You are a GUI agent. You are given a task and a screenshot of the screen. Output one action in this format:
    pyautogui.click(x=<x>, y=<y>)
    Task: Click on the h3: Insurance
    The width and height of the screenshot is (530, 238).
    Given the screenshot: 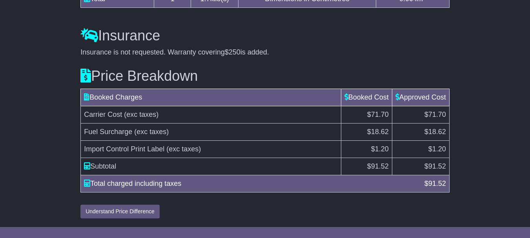 What is the action you would take?
    pyautogui.click(x=265, y=36)
    